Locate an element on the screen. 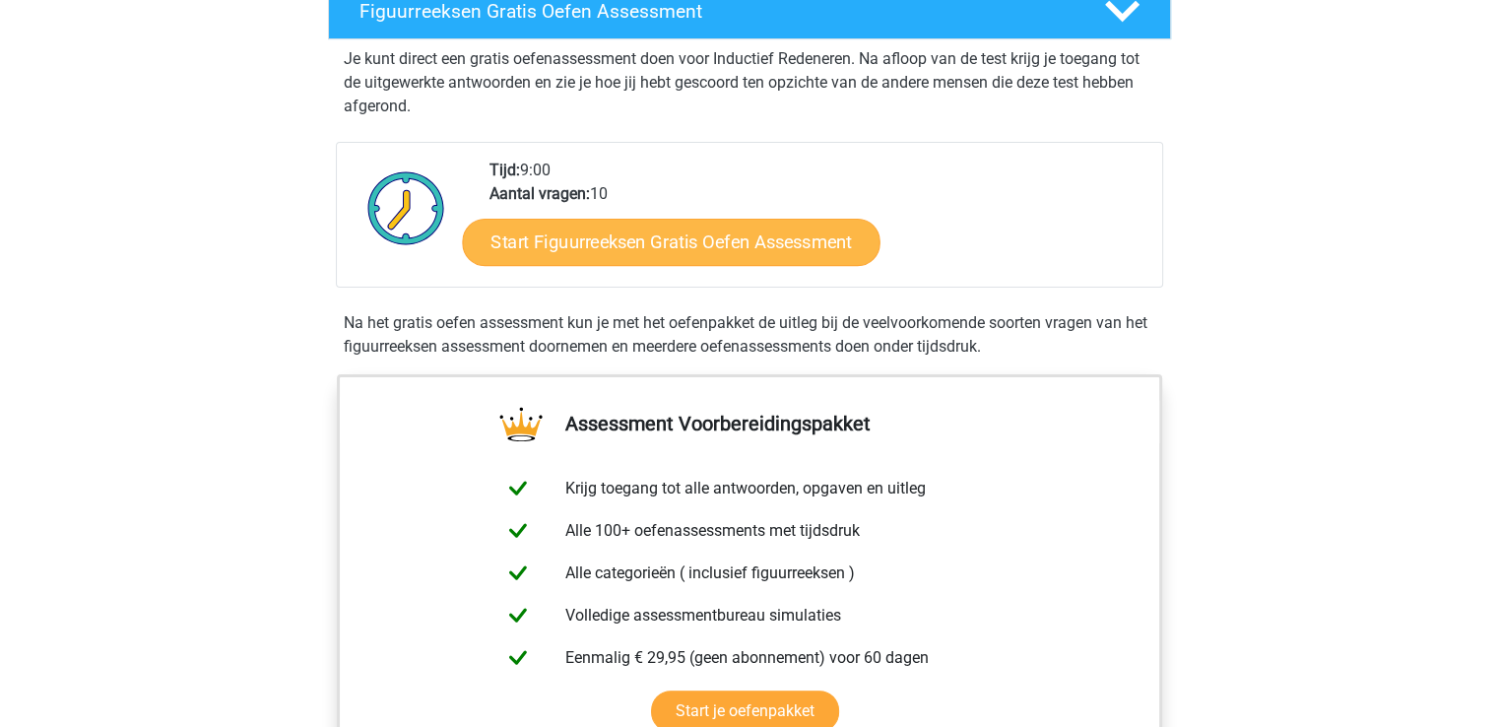 The height and width of the screenshot is (727, 1498). a: Start Figuurreeksen Gratis Oefen Assessment is located at coordinates (671, 241).